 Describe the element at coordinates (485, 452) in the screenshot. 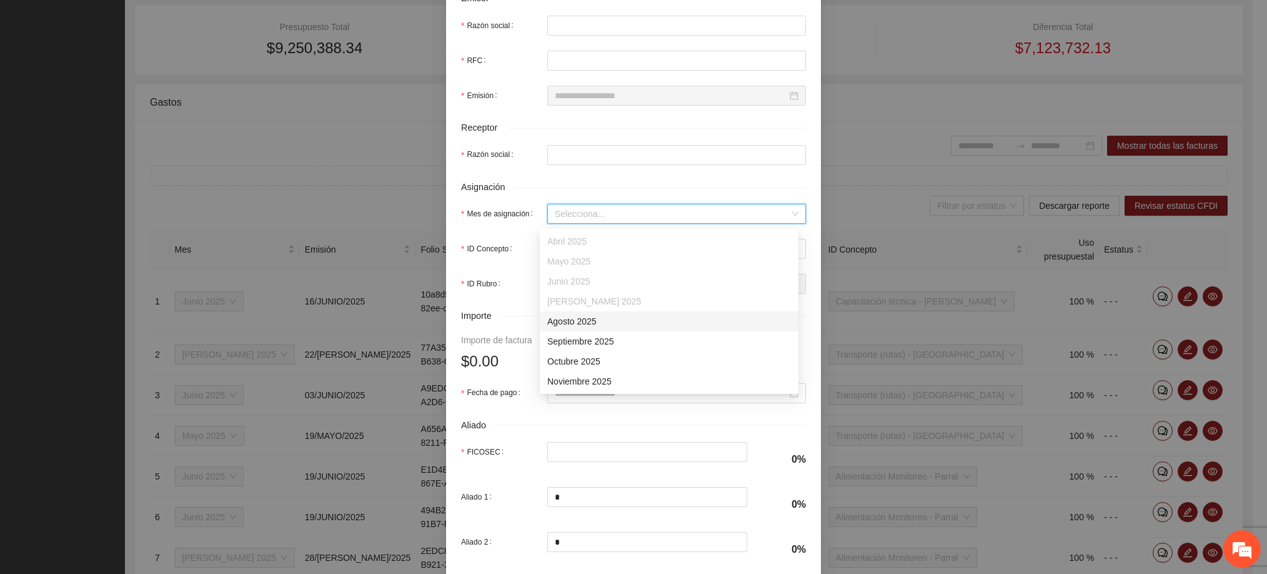

I see `label: FICOSEC:` at that location.